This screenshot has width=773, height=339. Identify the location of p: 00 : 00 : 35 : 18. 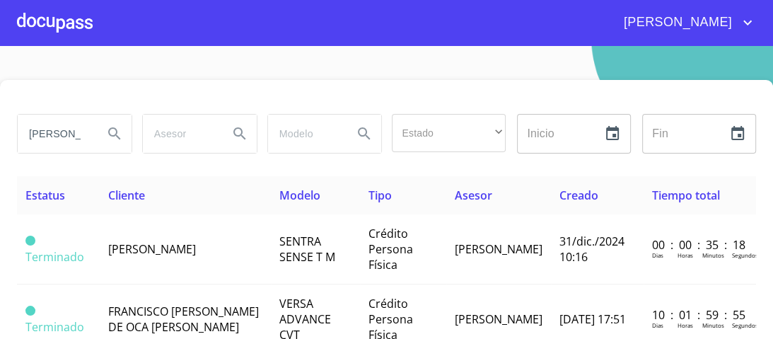
(700, 245).